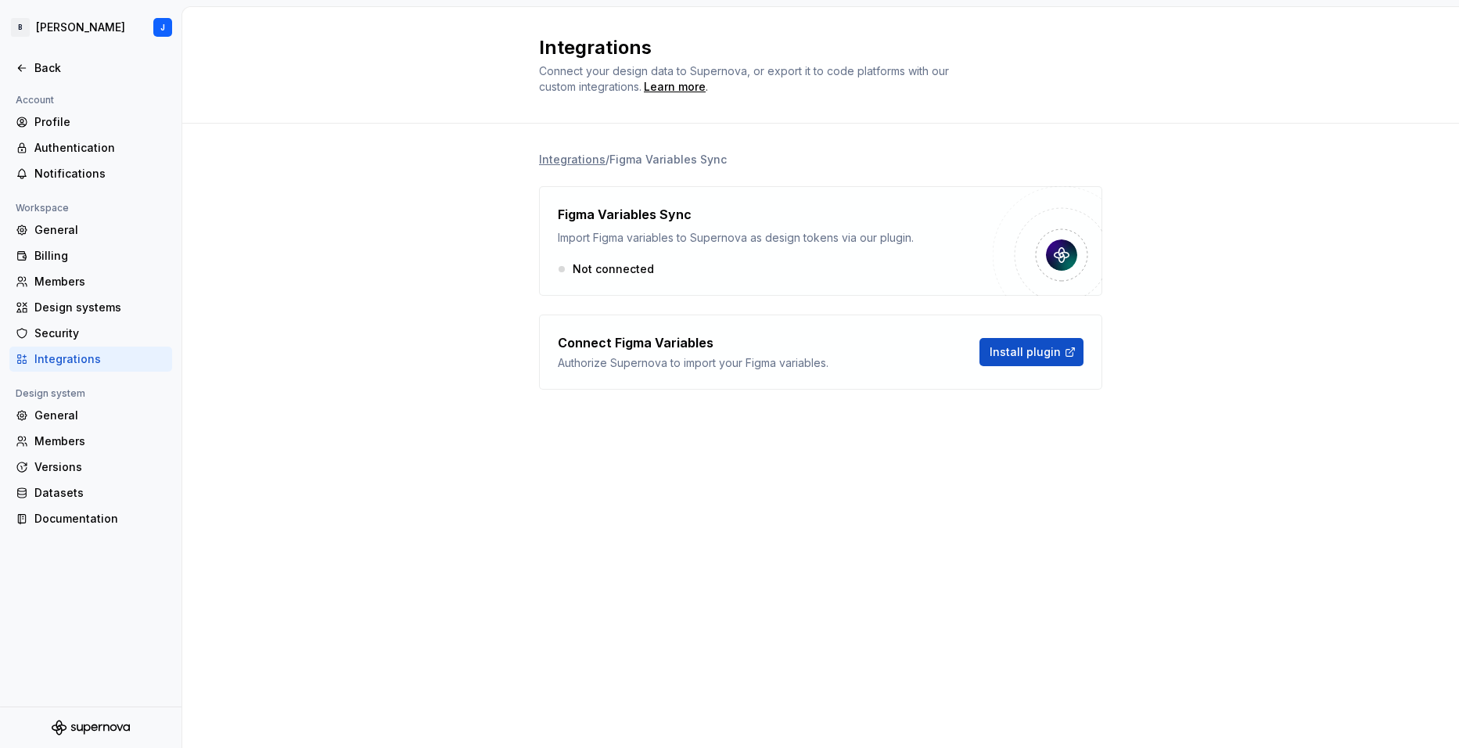 Image resolution: width=1459 pixels, height=748 pixels. What do you see at coordinates (624, 214) in the screenshot?
I see `h4: Figma Variables Sync` at bounding box center [624, 214].